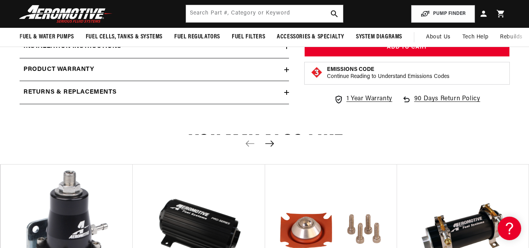 The width and height of the screenshot is (529, 248). Describe the element at coordinates (124, 37) in the screenshot. I see `span: Fuel Cells, Tanks & Systems` at that location.